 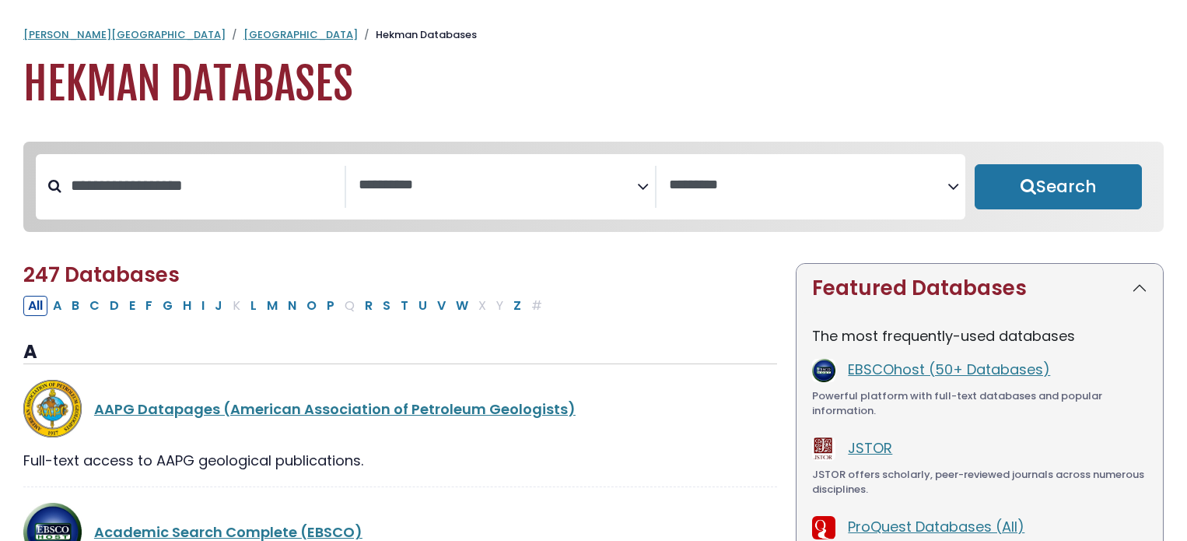 What do you see at coordinates (101, 275) in the screenshot?
I see `span: 247 Databases` at bounding box center [101, 275].